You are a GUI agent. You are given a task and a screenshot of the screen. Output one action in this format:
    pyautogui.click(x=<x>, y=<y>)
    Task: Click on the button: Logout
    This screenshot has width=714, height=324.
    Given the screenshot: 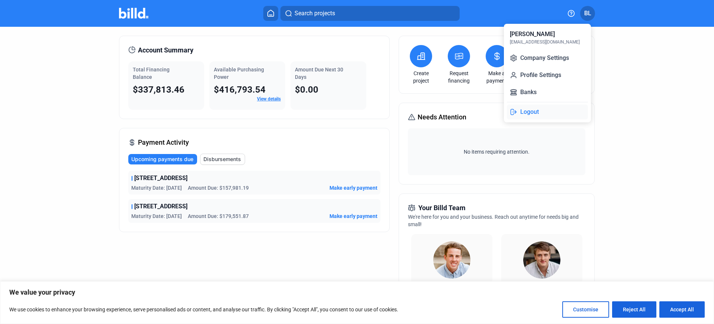 What is the action you would take?
    pyautogui.click(x=548, y=112)
    